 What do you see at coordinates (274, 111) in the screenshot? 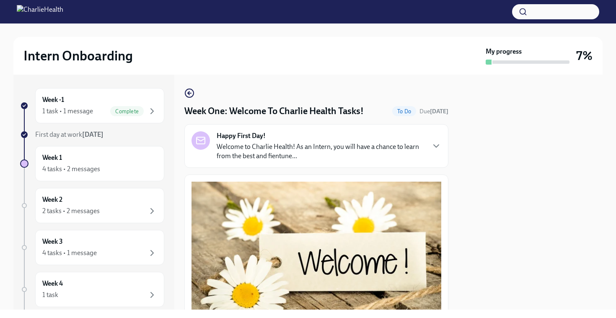
I see `h4: Week One: Welcome To Charlie Health Tasks!` at bounding box center [274, 111].